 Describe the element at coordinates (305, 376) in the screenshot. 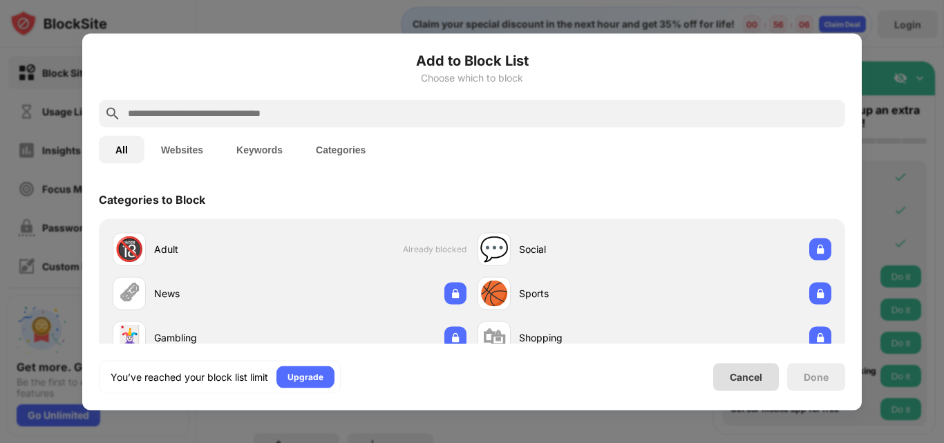

I see `div: Upgrade` at that location.